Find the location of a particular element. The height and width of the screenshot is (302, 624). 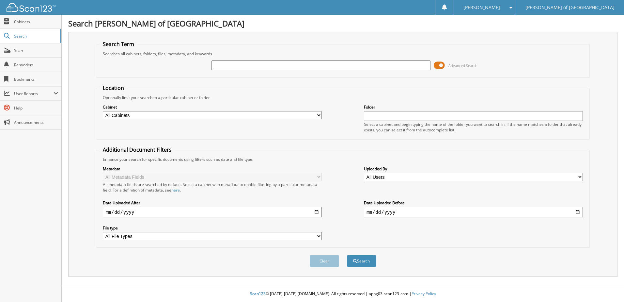

label: Metadata is located at coordinates (212, 169).